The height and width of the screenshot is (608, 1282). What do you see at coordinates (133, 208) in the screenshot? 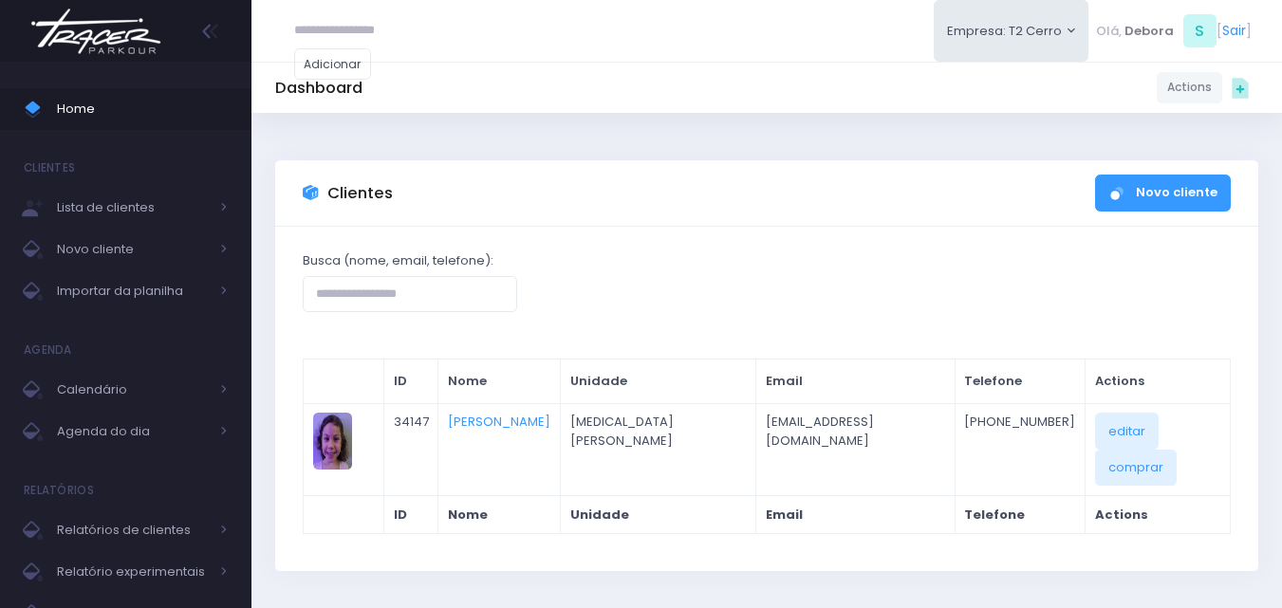
I see `span: Lista de clientes` at bounding box center [133, 208].